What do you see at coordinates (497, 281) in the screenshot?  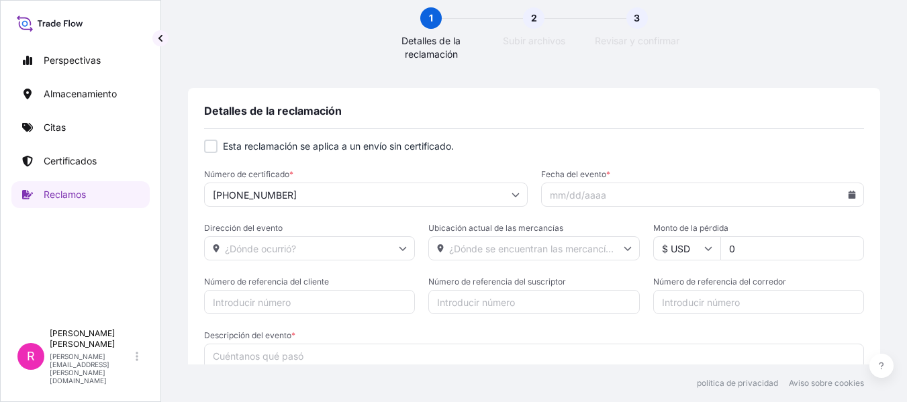 I see `font: Número de referencia del suscriptor` at bounding box center [497, 281].